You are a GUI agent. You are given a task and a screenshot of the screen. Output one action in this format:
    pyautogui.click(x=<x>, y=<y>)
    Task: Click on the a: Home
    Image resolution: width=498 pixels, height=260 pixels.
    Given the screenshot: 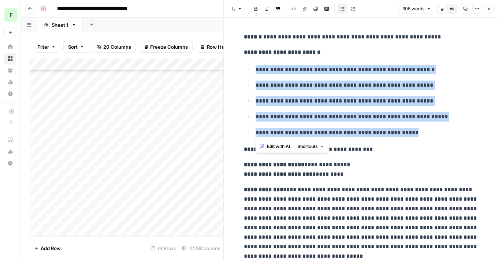 What is the action you would take?
    pyautogui.click(x=10, y=47)
    